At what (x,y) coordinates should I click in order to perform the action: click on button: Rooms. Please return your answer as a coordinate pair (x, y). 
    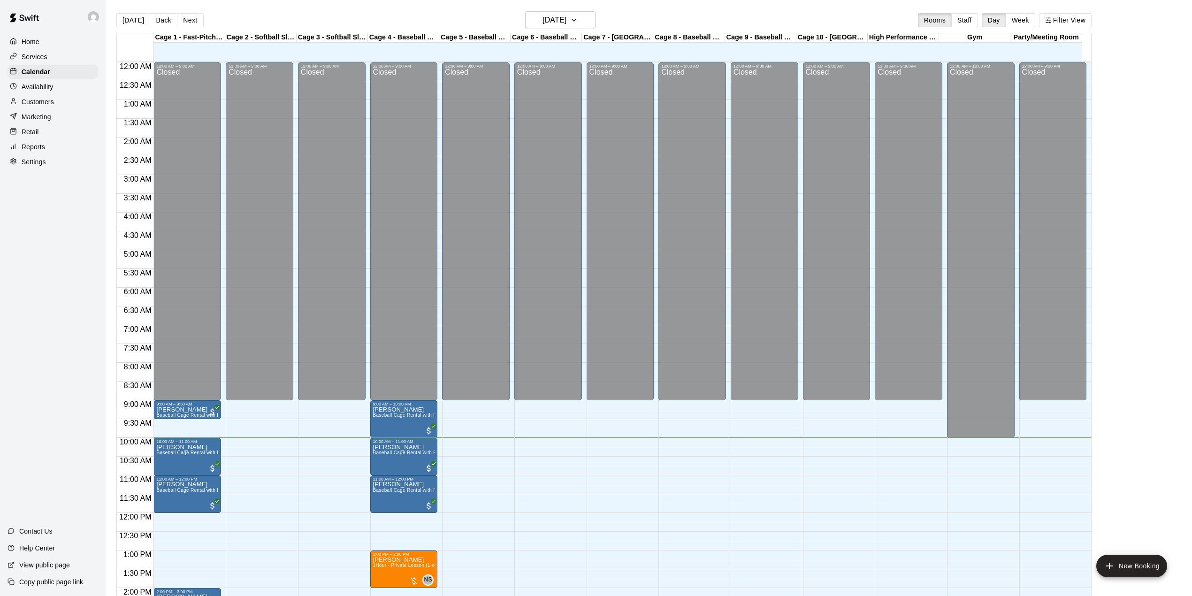
    Looking at the image, I should click on (935, 20).